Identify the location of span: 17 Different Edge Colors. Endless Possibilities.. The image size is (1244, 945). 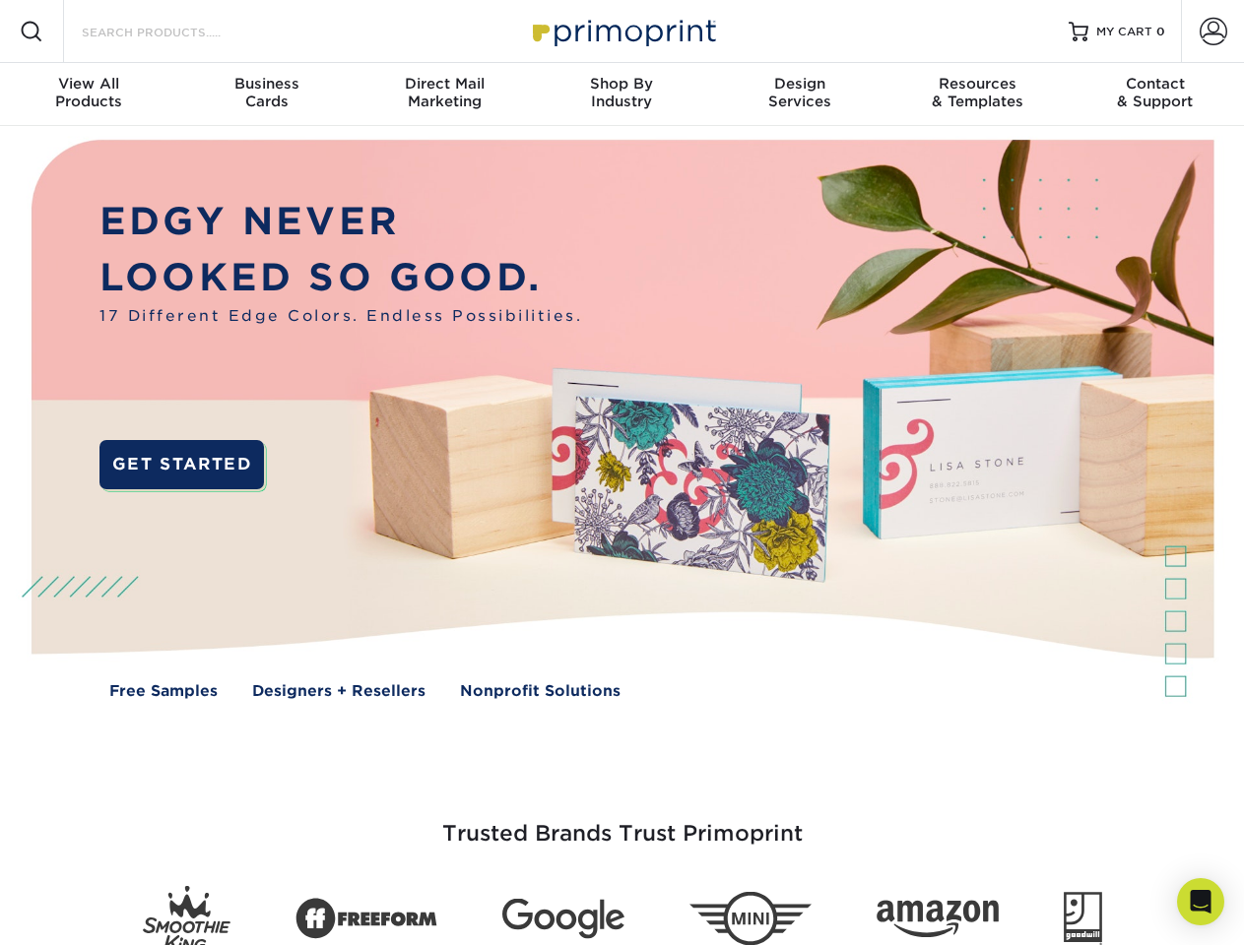
(341, 316).